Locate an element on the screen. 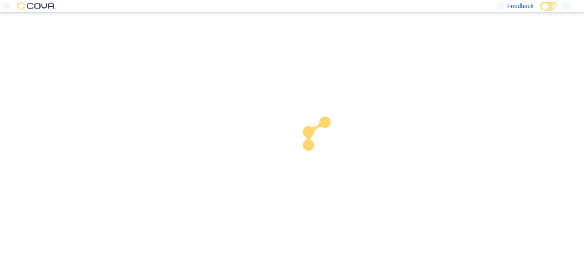  span: Dark Mode is located at coordinates (540, 11).